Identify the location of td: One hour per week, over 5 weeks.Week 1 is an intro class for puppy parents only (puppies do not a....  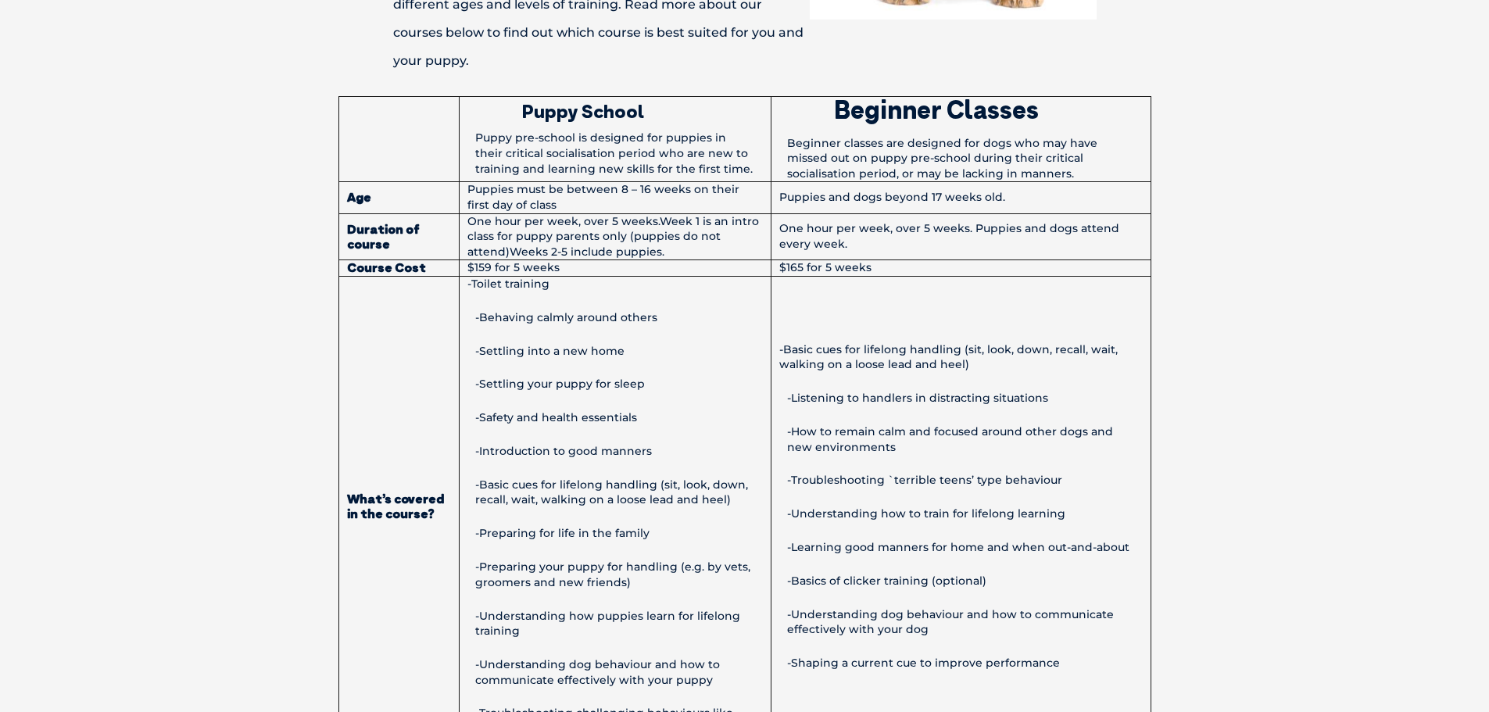
(614, 237).